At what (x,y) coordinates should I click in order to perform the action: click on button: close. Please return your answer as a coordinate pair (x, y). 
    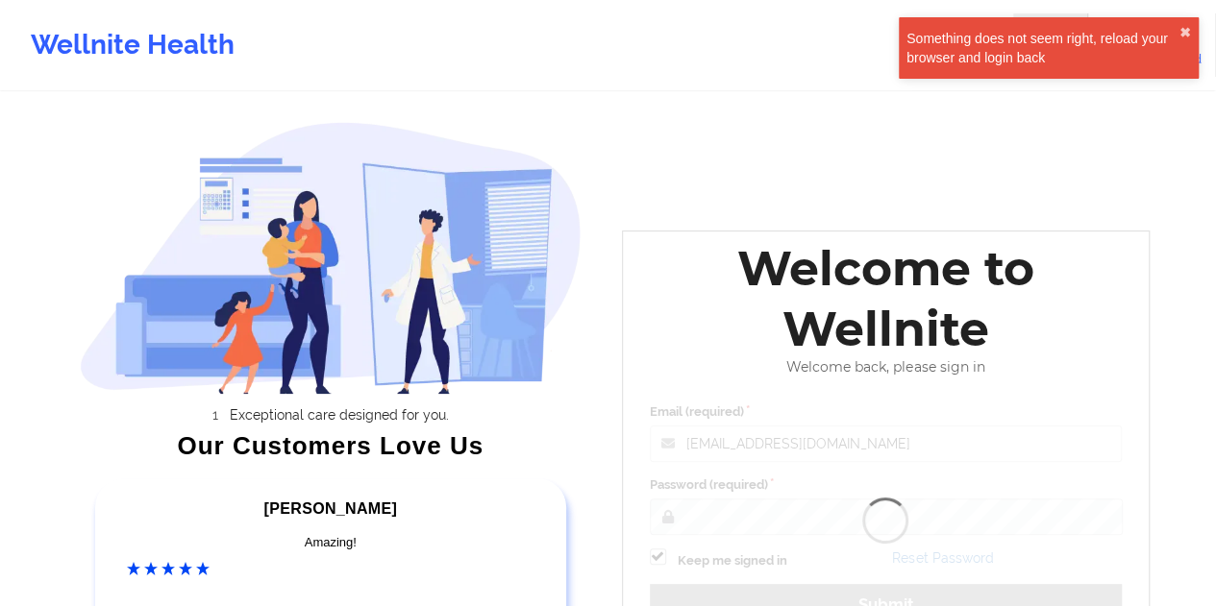
    Looking at the image, I should click on (1185, 33).